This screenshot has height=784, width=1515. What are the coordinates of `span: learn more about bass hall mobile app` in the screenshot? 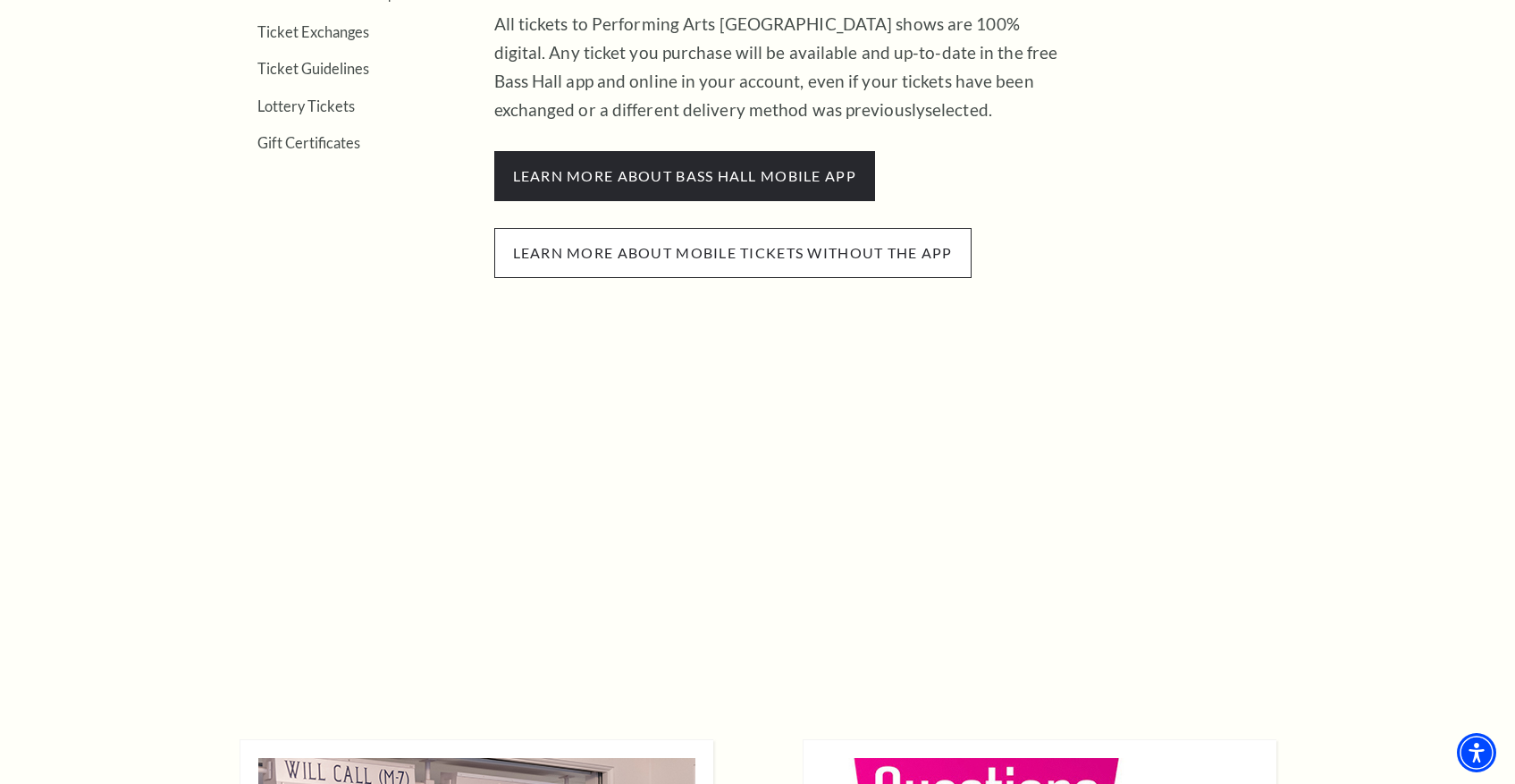 It's located at (685, 176).